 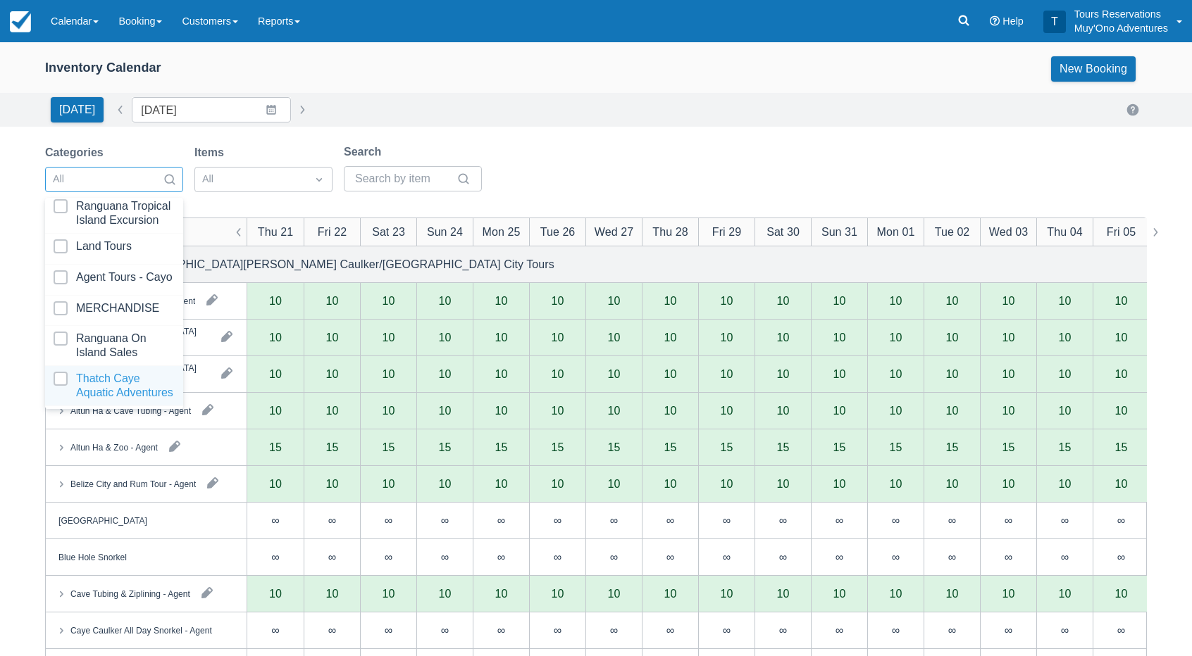 I want to click on div: Altun Ha & Cave Tubing - Agent, so click(x=130, y=411).